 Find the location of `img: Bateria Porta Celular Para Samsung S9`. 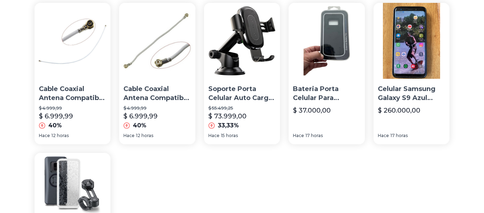

img: Bateria Porta Celular Para Samsung S9 is located at coordinates (326, 41).